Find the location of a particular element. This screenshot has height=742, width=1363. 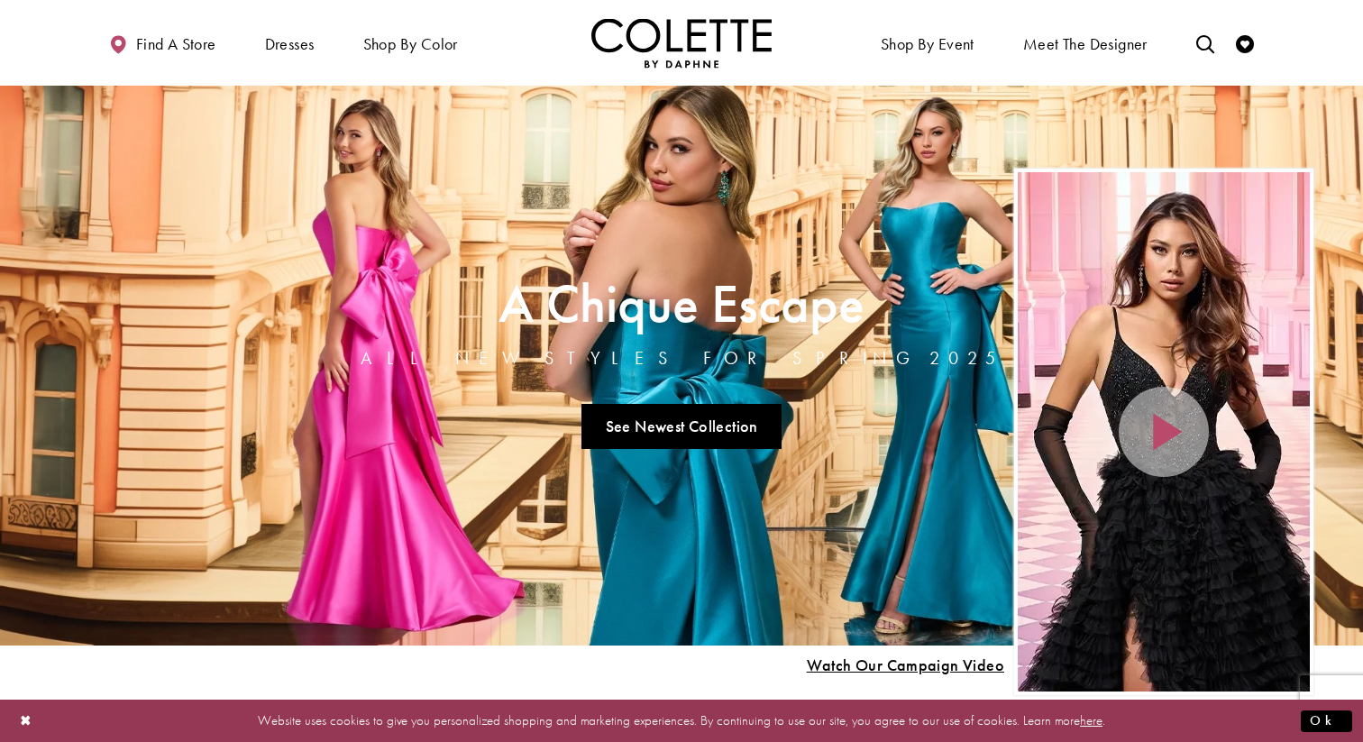

span: Find a store is located at coordinates (176, 44).